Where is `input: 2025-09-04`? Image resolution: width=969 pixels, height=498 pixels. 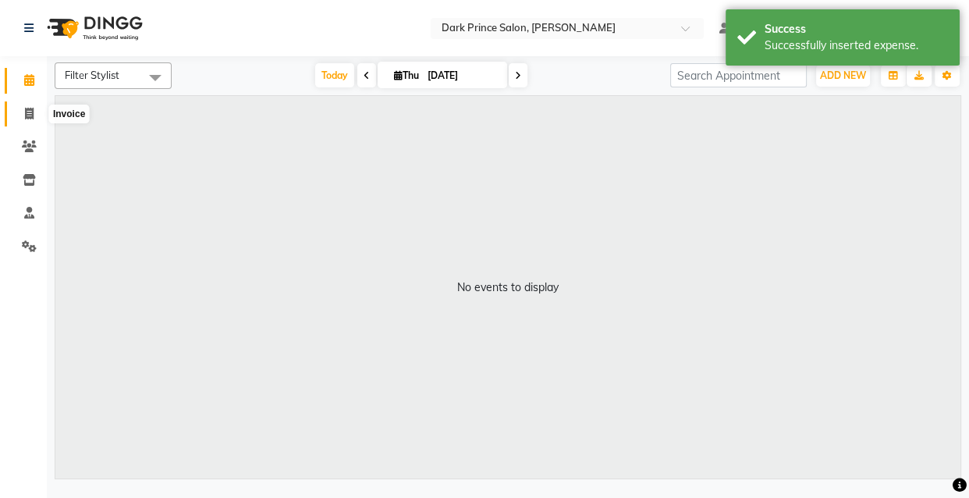
input: 2025-09-04 is located at coordinates (462, 76).